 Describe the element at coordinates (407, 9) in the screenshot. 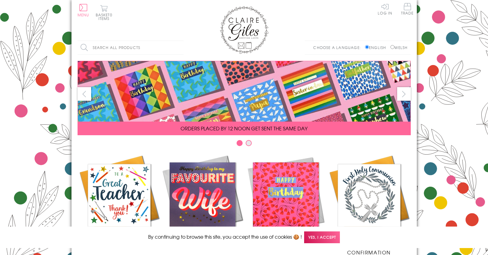

I see `span: Trade` at that location.